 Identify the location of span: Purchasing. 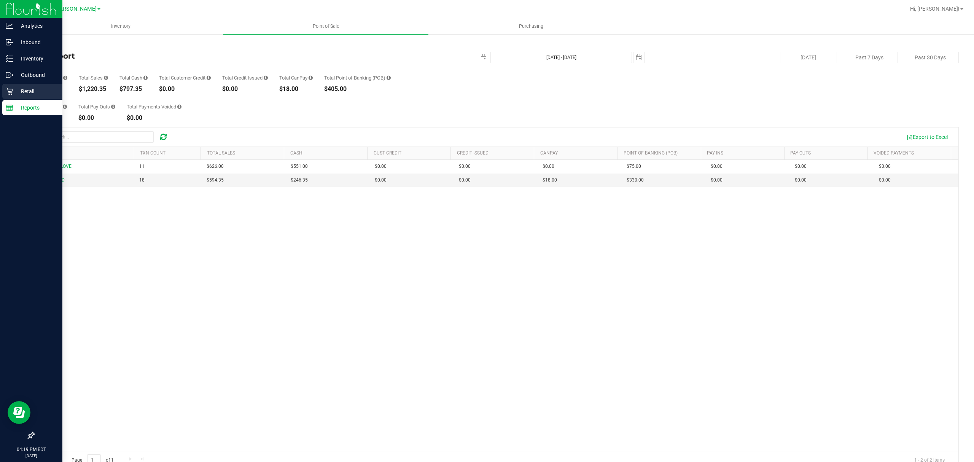
(531, 26).